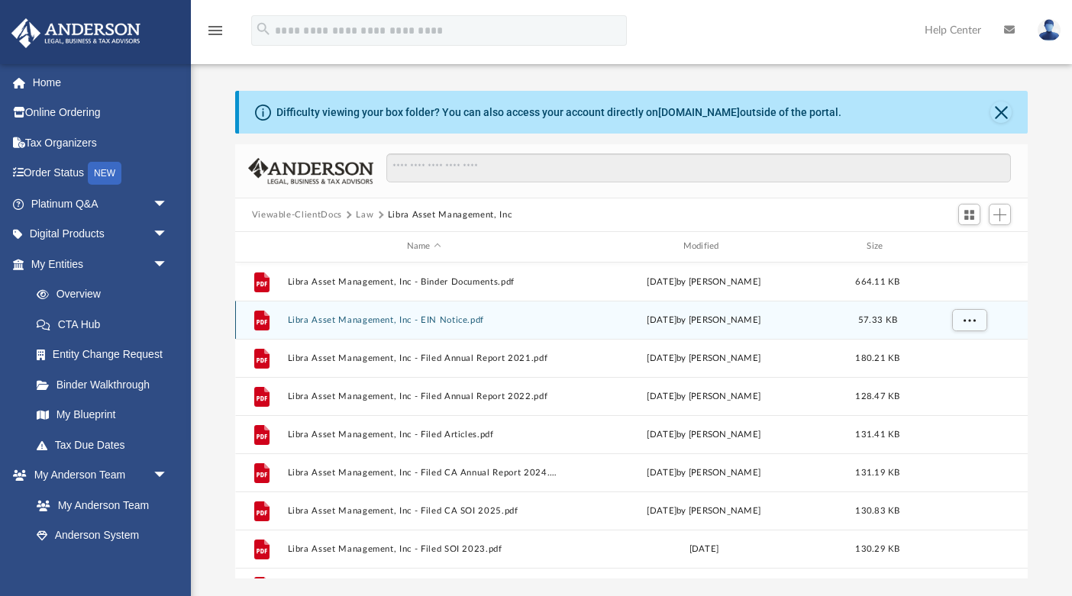 The width and height of the screenshot is (1072, 596). What do you see at coordinates (559, 112) in the screenshot?
I see `div: Difficulty viewing your box folder? You can also access your account directly on outside of the p...` at bounding box center [559, 112].